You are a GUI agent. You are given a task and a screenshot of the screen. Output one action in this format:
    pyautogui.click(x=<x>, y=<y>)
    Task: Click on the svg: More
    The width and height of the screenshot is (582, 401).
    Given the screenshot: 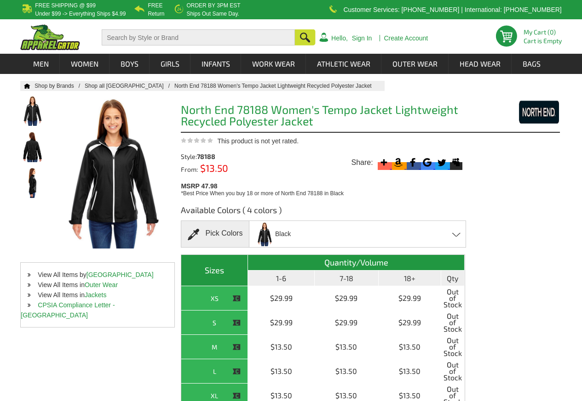 What is the action you would take?
    pyautogui.click(x=383, y=162)
    